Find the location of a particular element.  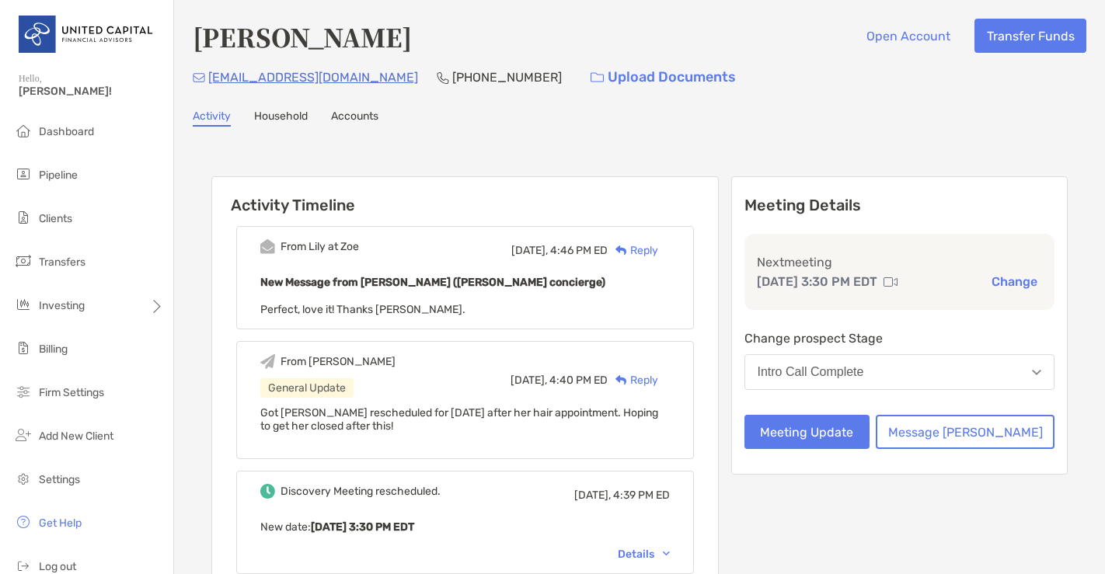

span: Get Help is located at coordinates (60, 523).